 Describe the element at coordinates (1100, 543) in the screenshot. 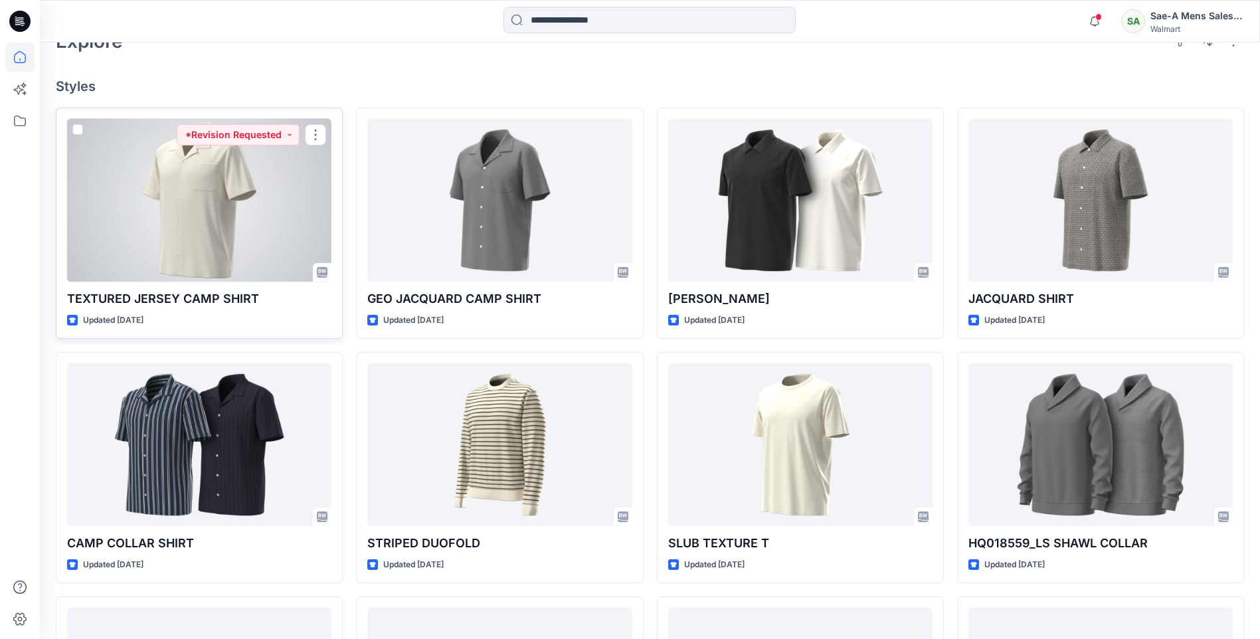

I see `p: HQ018559_LS SHAWL COLLAR` at that location.